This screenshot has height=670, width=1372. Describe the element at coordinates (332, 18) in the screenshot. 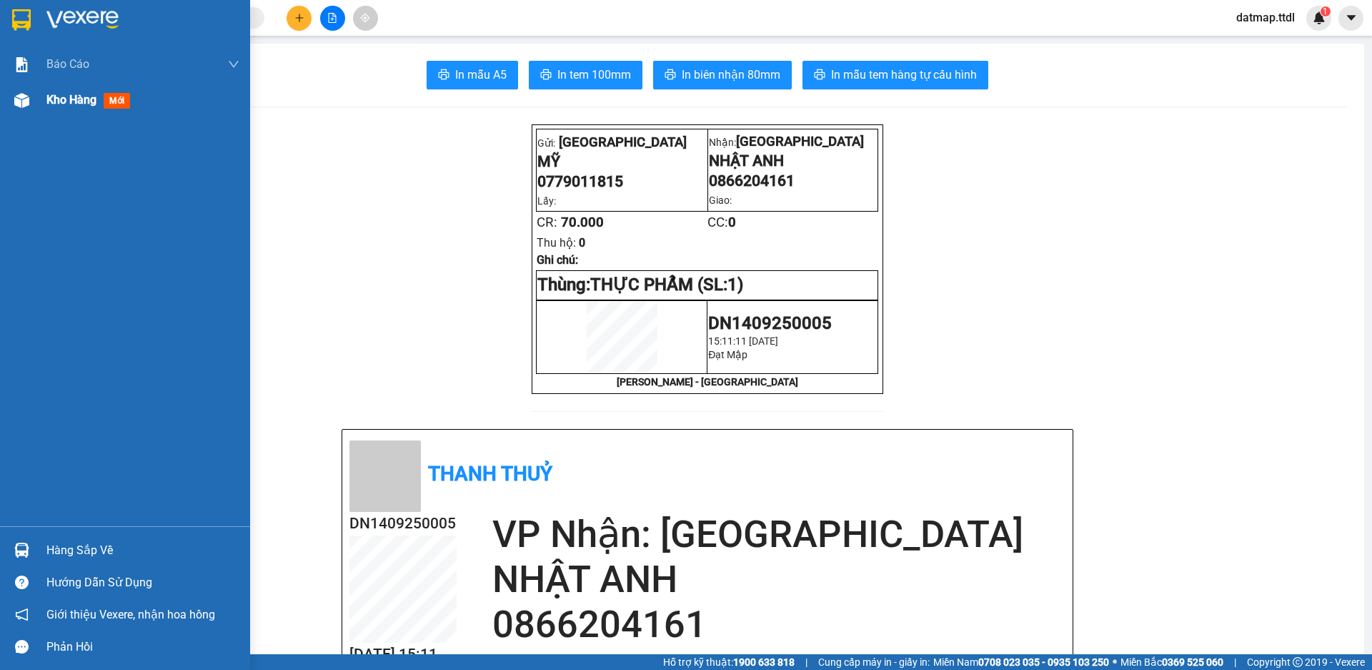

I see `span: file-add` at that location.